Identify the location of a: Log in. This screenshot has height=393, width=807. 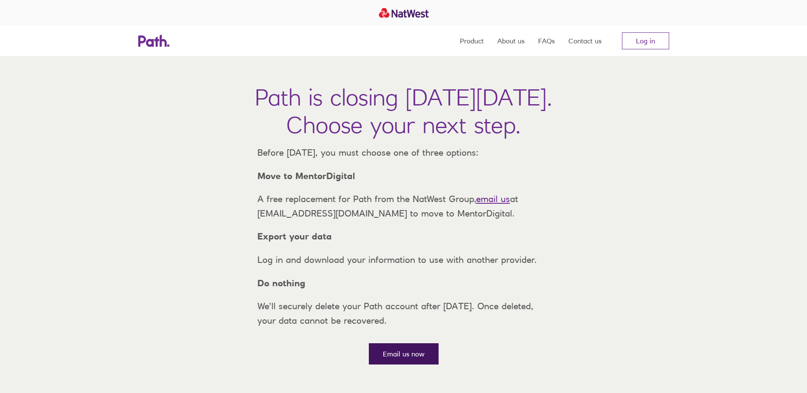
(645, 41).